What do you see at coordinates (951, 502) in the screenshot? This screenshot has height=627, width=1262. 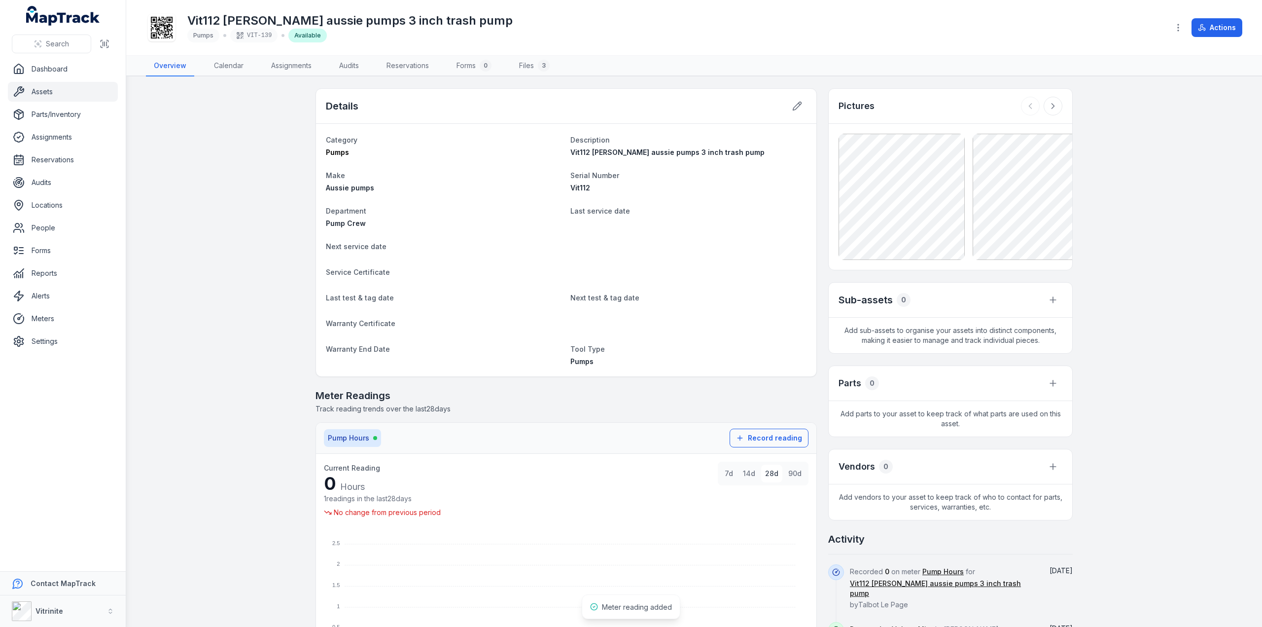 I see `span: Add vendors to your asset to keep track of who to contact for parts, services, warranties, etc.` at bounding box center [951, 502].